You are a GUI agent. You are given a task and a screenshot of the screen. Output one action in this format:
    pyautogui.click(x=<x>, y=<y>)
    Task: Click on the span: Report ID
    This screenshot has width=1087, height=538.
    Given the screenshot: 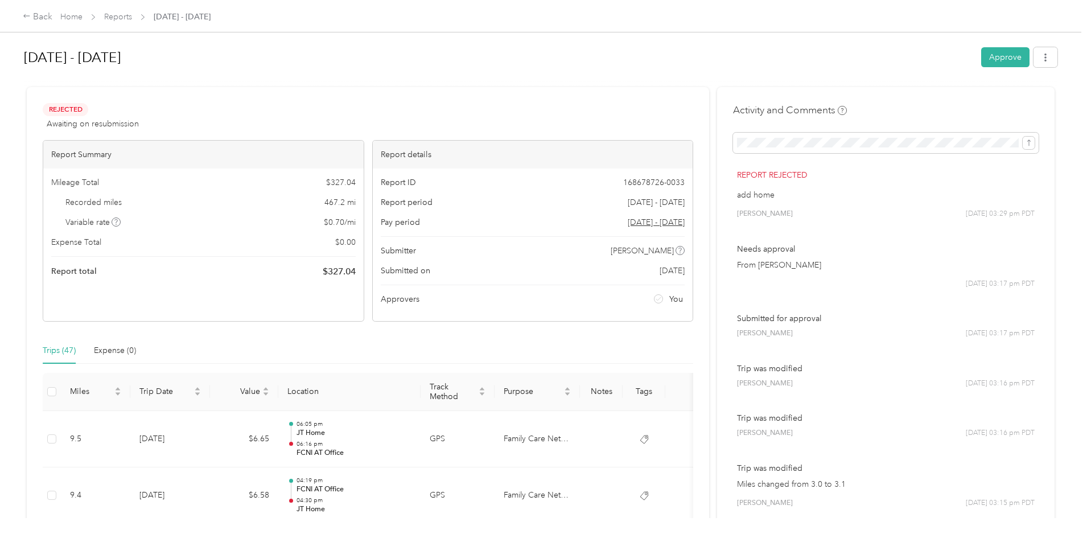 What is the action you would take?
    pyautogui.click(x=398, y=182)
    